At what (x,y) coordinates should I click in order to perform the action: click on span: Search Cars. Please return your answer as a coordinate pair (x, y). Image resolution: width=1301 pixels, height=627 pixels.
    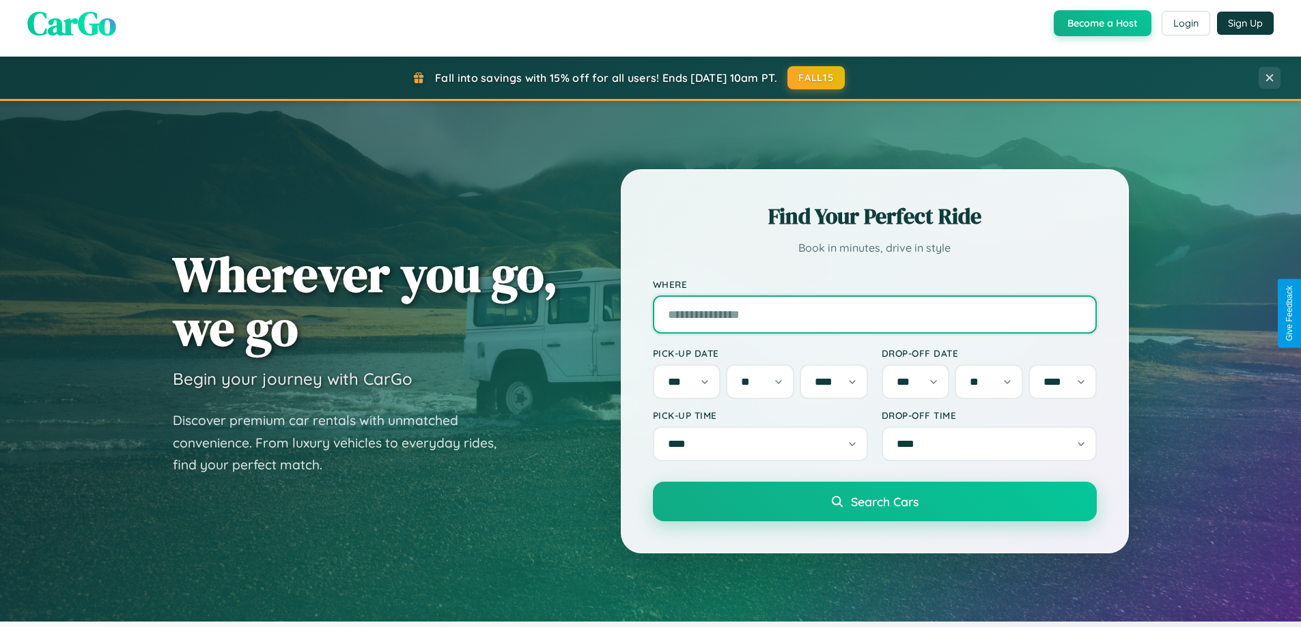
    Looking at the image, I should click on (884, 502).